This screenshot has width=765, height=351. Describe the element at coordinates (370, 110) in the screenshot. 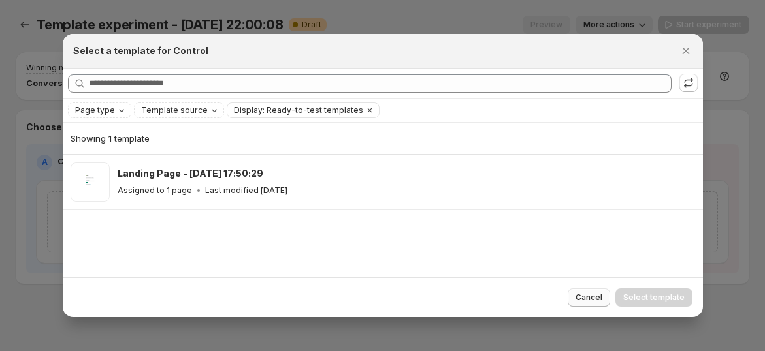

I see `button: Clear` at that location.